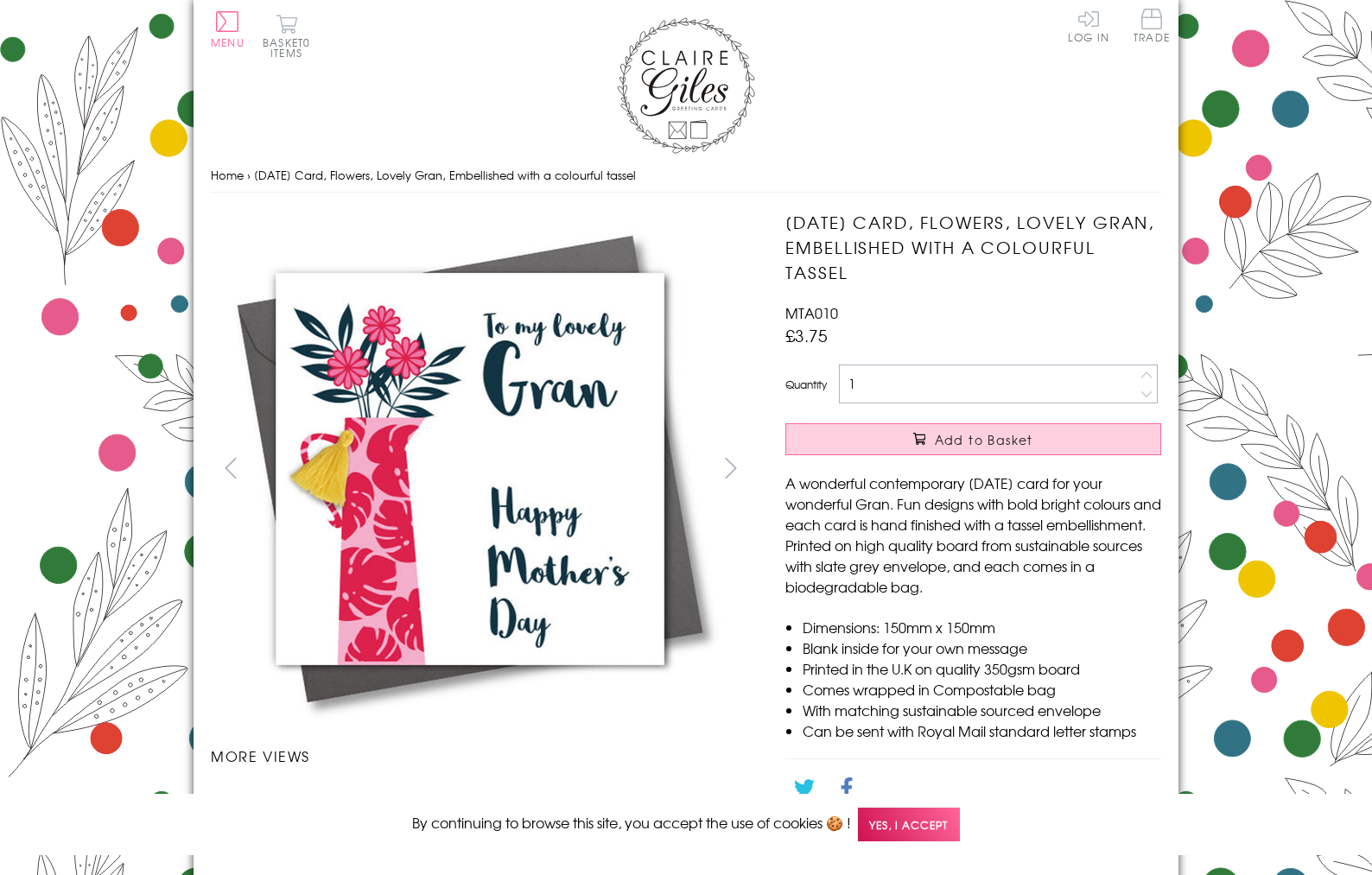  Describe the element at coordinates (1151, 25) in the screenshot. I see `span: Trade` at that location.